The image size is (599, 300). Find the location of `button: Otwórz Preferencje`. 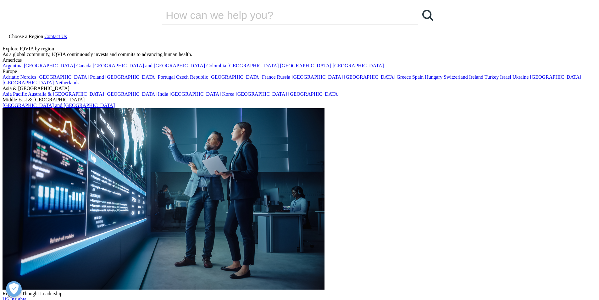

button: Otwórz Preferencje is located at coordinates (14, 289).